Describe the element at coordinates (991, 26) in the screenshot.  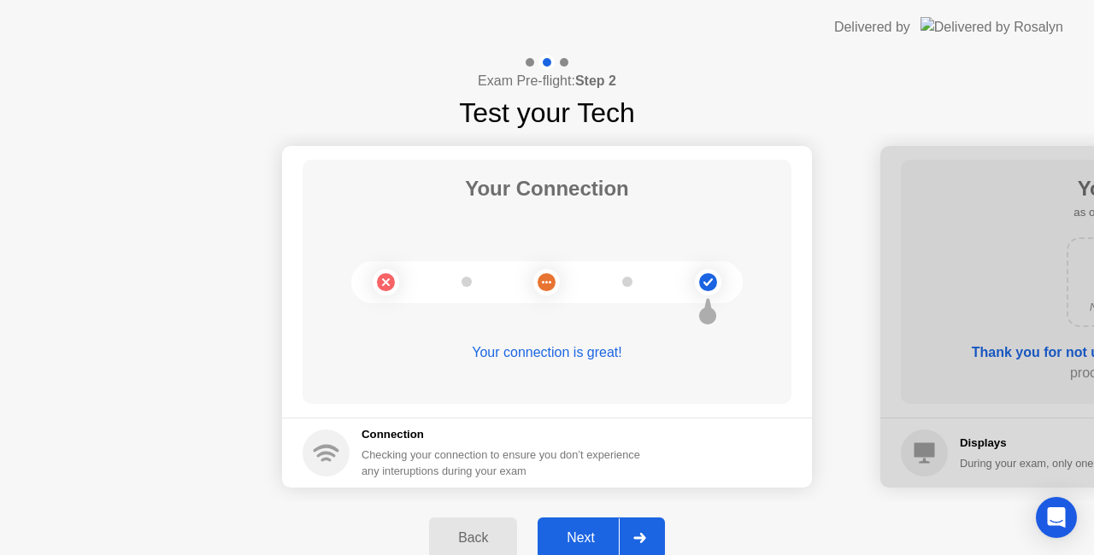
I see `img: Delivered by Rosalyn` at that location.